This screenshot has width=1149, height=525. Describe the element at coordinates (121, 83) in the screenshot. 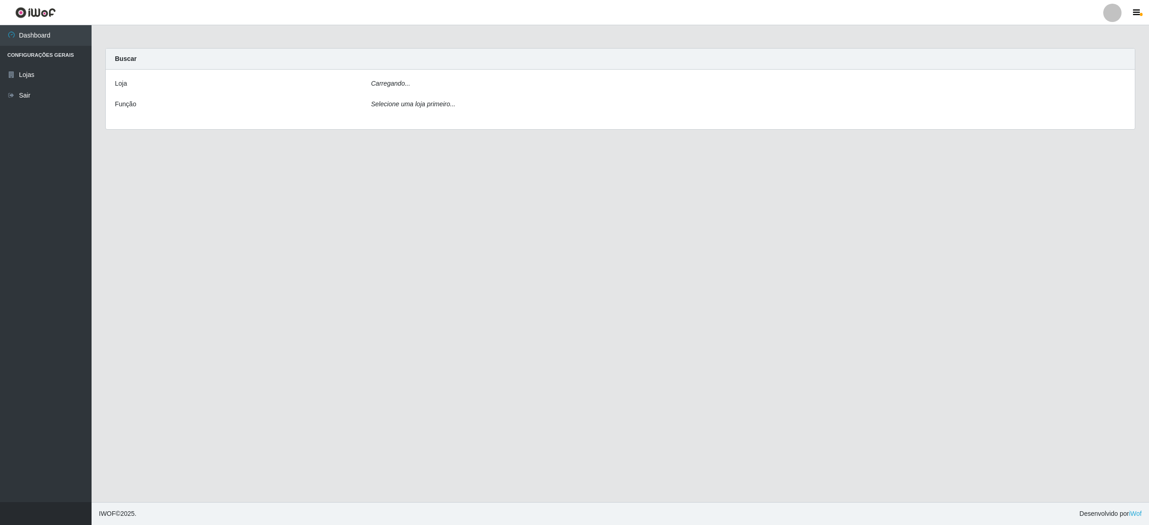

I see `label: Loja` at that location.